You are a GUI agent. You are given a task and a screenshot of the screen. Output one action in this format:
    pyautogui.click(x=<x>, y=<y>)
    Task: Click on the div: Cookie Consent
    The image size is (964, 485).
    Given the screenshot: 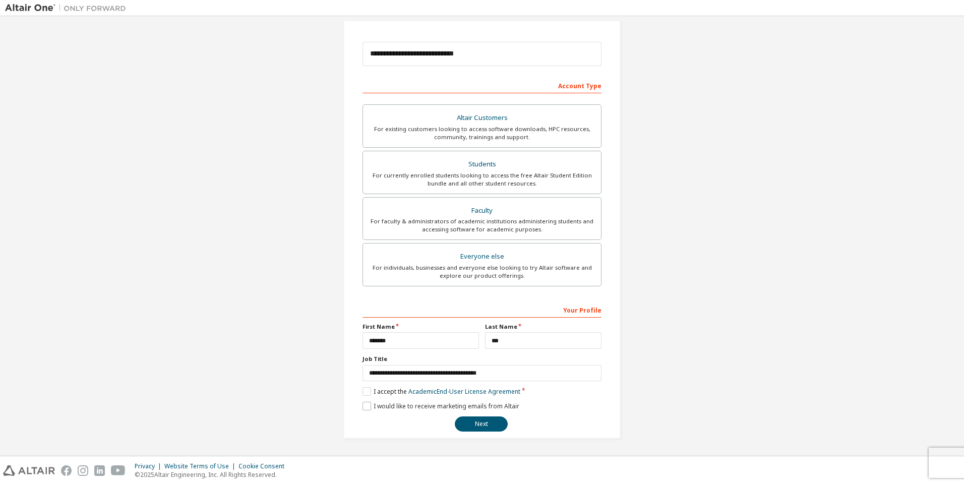 What is the action you would take?
    pyautogui.click(x=264, y=466)
    